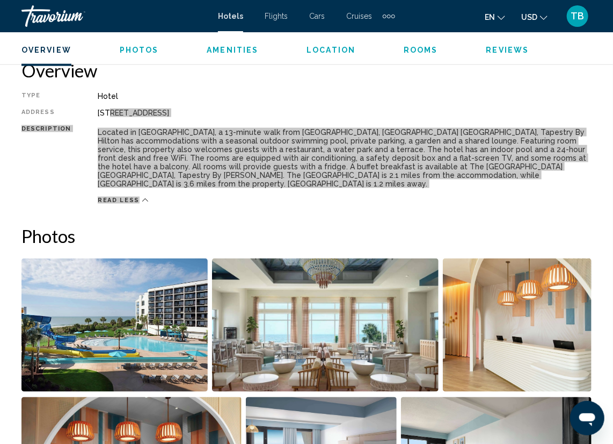 The height and width of the screenshot is (444, 613). What do you see at coordinates (119, 200) in the screenshot?
I see `span: Read less` at bounding box center [119, 200].